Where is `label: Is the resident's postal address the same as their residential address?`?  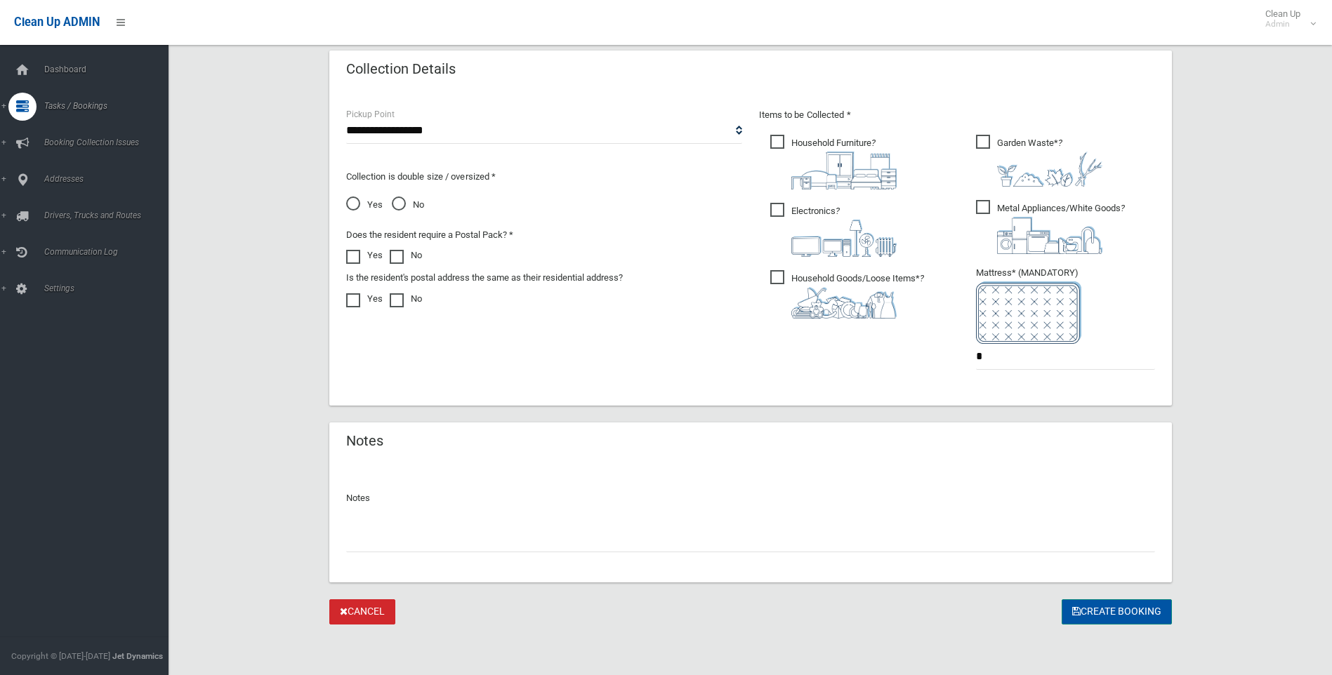 label: Is the resident's postal address the same as their residential address? is located at coordinates (484, 278).